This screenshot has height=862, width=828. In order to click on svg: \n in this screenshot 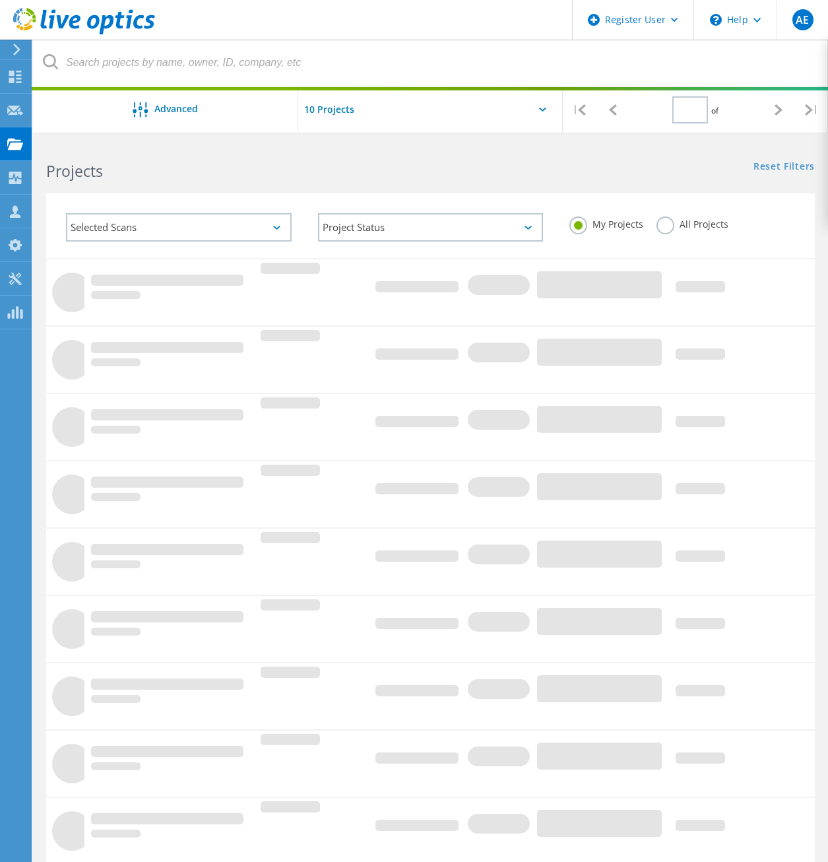, I will do `click(716, 20)`.